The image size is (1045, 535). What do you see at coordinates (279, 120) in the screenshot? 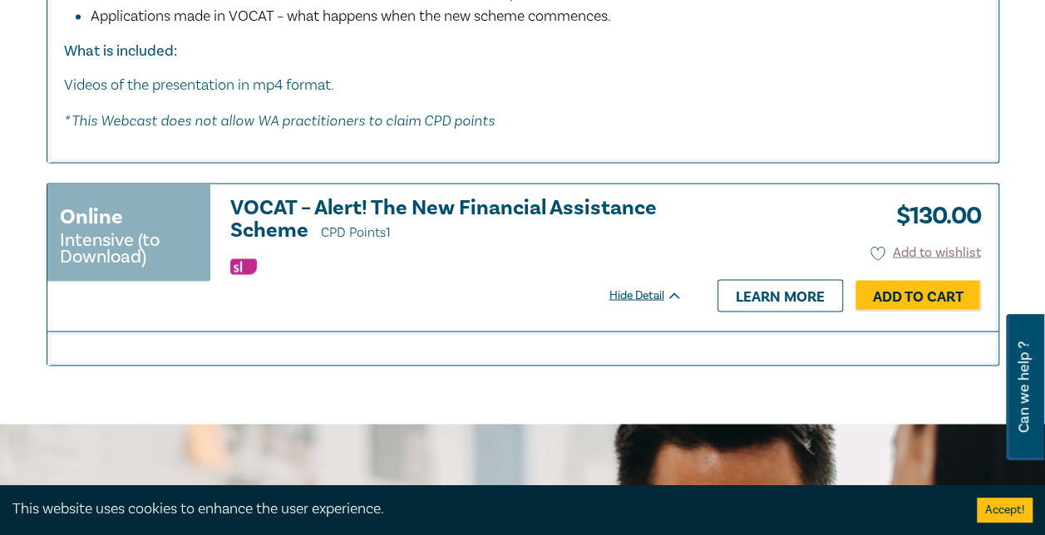
I see `em: * This Webcast does not allow WA practitioners to claim CPD points` at bounding box center [279, 120].